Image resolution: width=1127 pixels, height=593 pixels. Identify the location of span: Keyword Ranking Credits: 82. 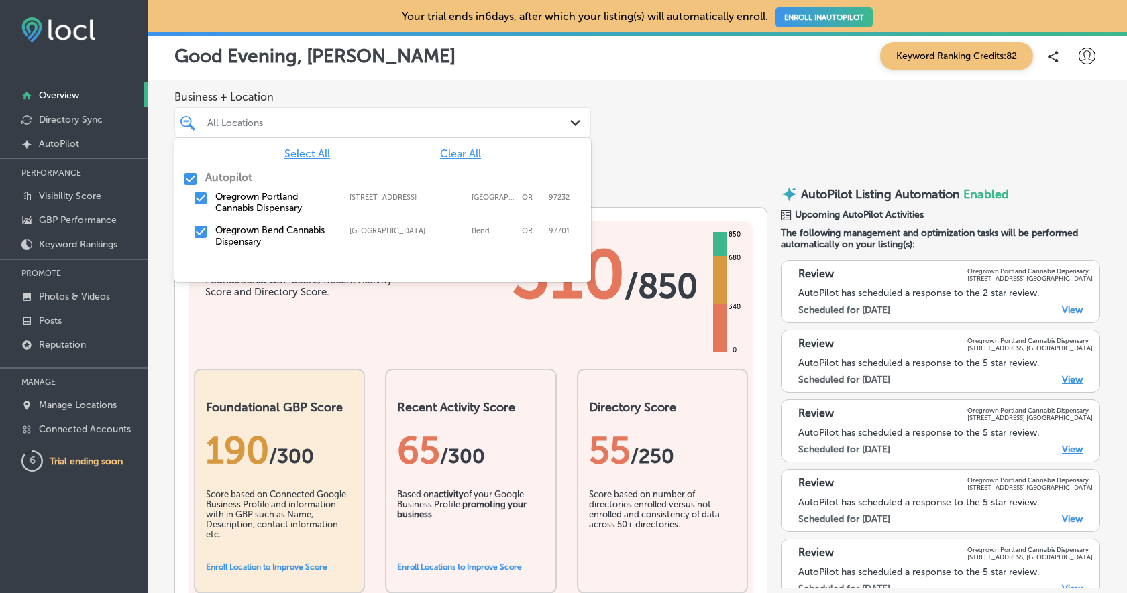
(956, 56).